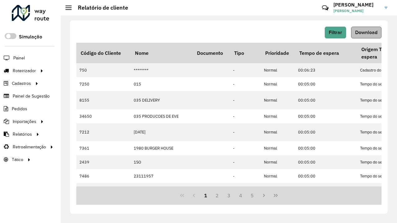 The width and height of the screenshot is (397, 223). Describe the element at coordinates (162, 84) in the screenshot. I see `td: 015` at that location.